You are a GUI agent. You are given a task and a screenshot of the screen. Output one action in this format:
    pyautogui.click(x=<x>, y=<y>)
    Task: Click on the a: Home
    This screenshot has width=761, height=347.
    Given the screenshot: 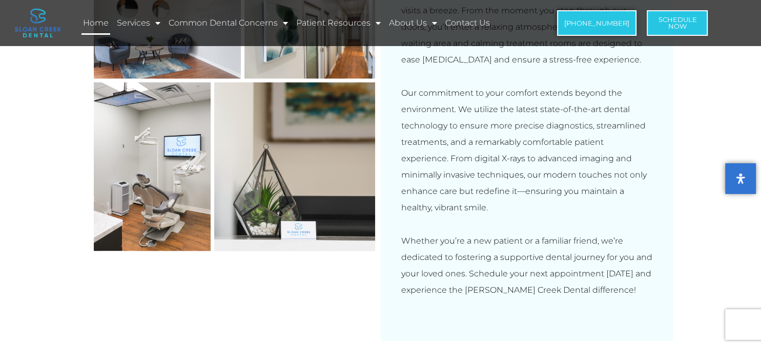 What is the action you would take?
    pyautogui.click(x=96, y=23)
    